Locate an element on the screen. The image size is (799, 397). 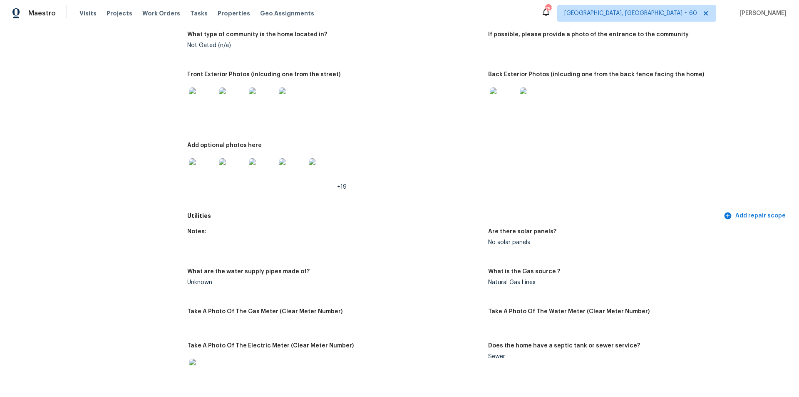
span: +19 is located at coordinates (342, 187).